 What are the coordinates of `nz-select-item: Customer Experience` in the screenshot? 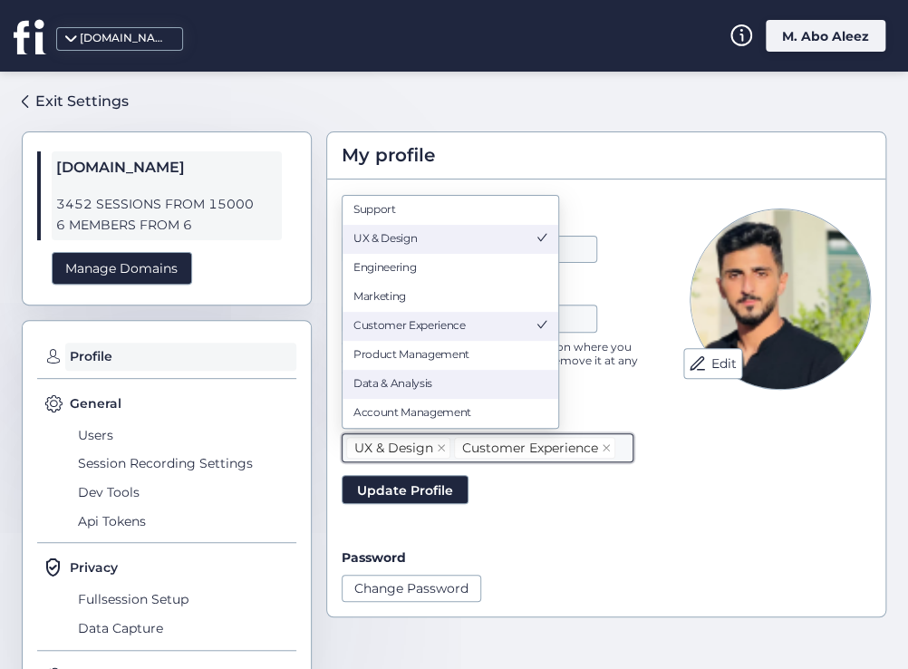 It's located at (535, 448).